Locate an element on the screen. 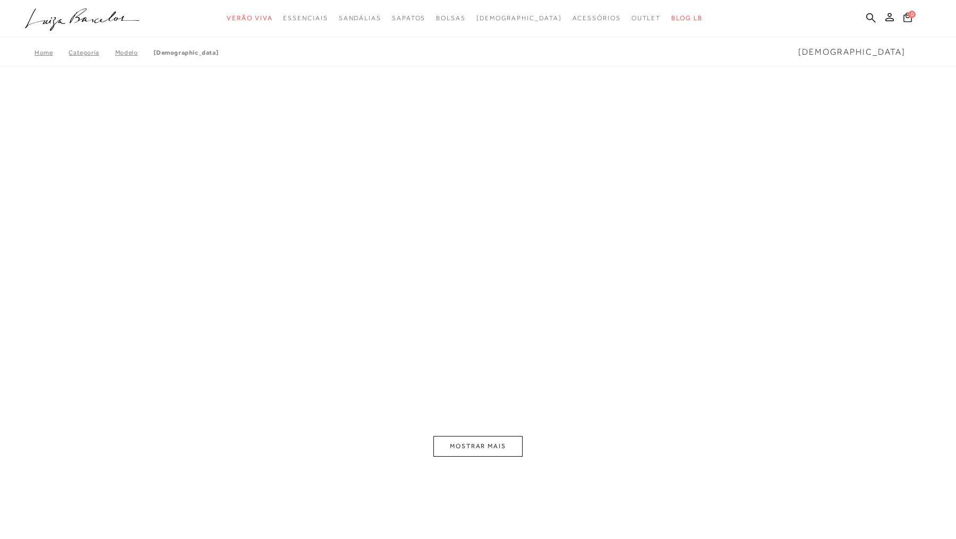  span: Verão Viva is located at coordinates (250, 18).